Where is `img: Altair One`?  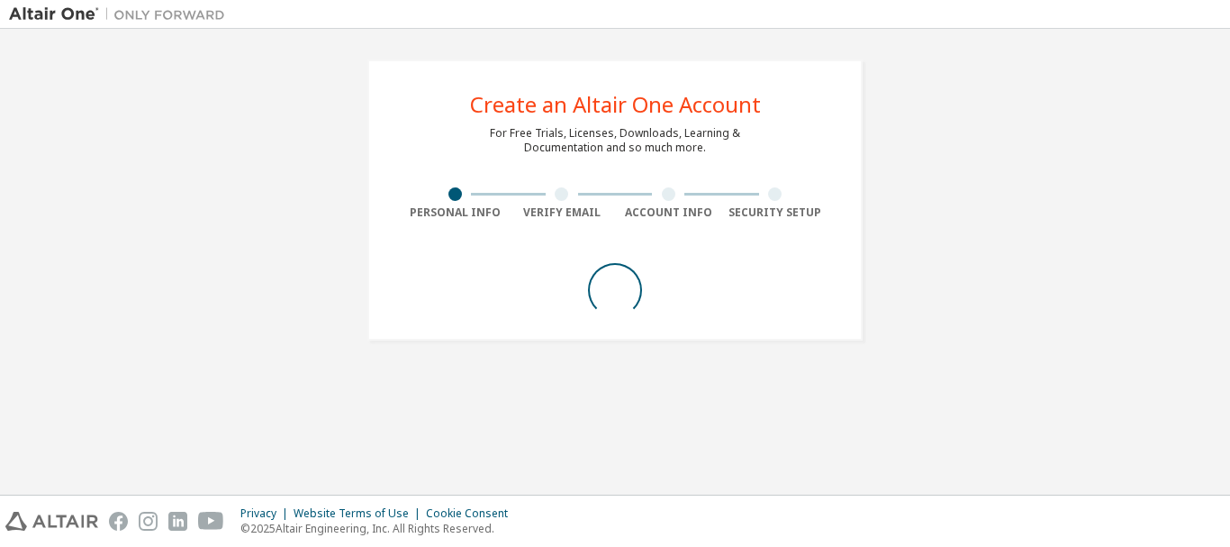
img: Altair One is located at coordinates (122, 14).